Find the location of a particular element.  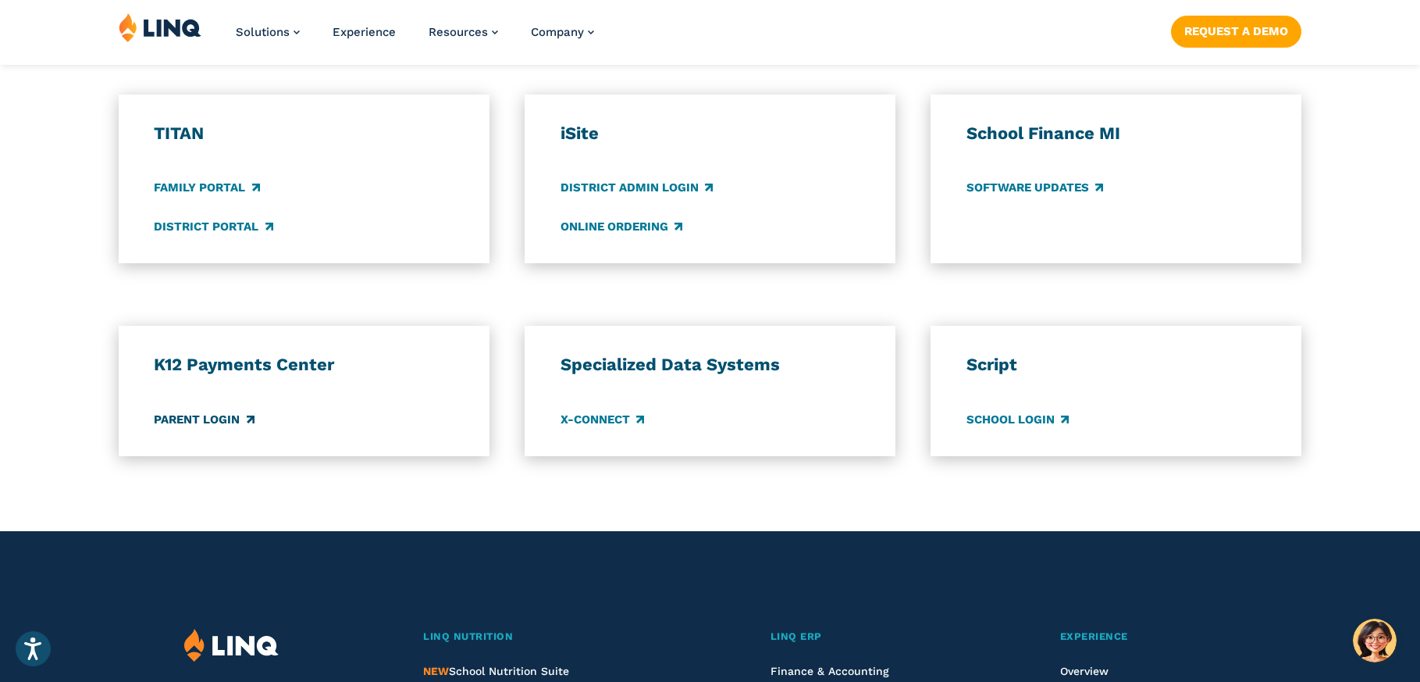

span: Company is located at coordinates (557, 32).